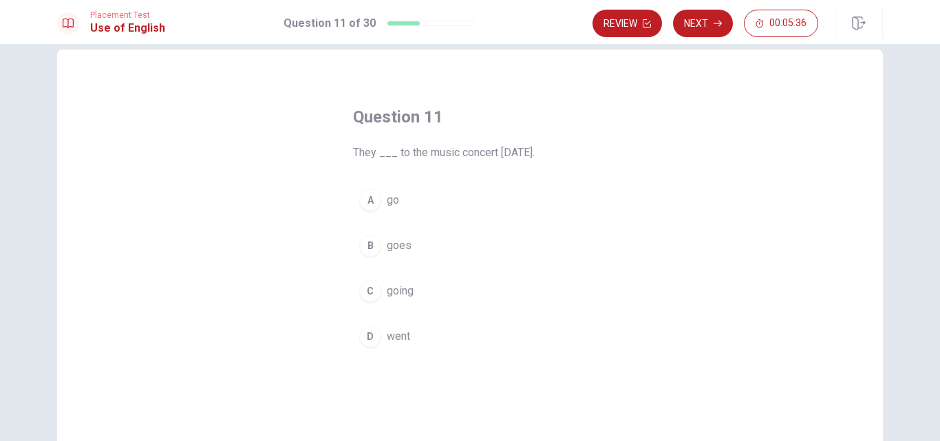  Describe the element at coordinates (400, 291) in the screenshot. I see `span: going` at that location.